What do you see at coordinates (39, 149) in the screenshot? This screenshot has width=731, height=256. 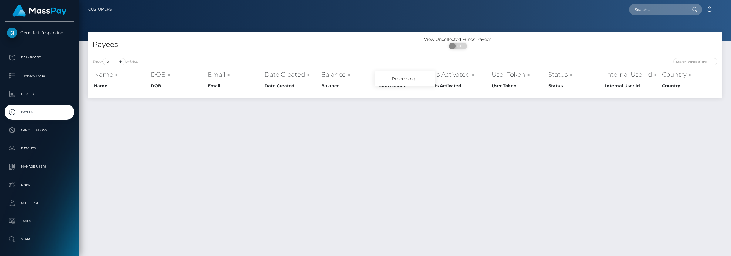 I see `a: Batches` at bounding box center [39, 149].